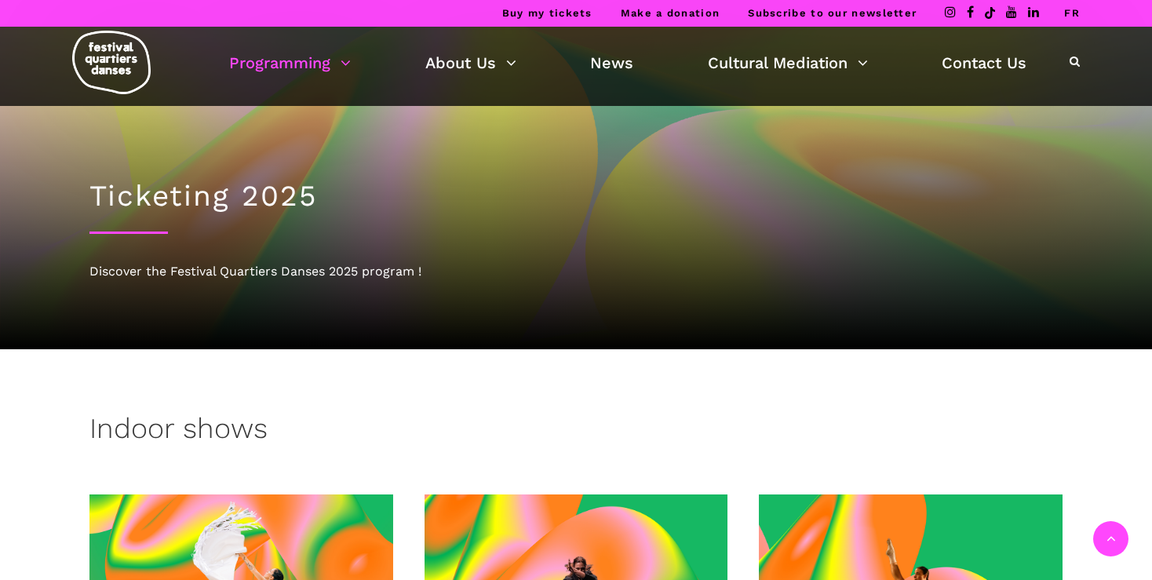 Image resolution: width=1152 pixels, height=580 pixels. I want to click on div: Discover the Festival Quartiers Danses 2025 program !, so click(576, 272).